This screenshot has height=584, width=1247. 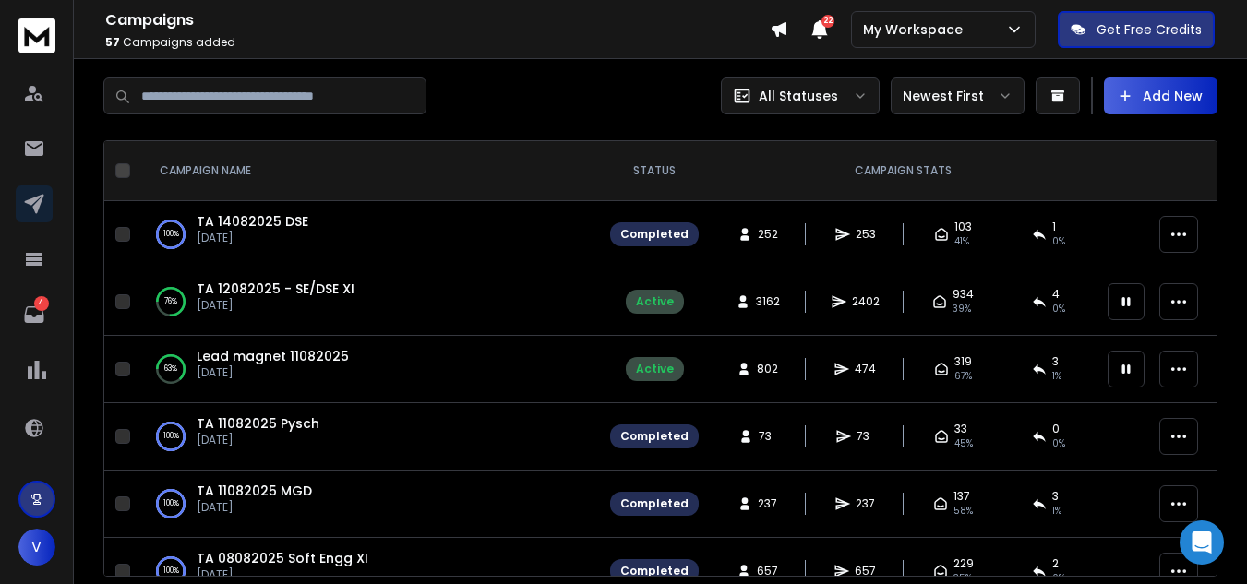 What do you see at coordinates (1055, 564) in the screenshot?
I see `span: 2` at bounding box center [1055, 564].